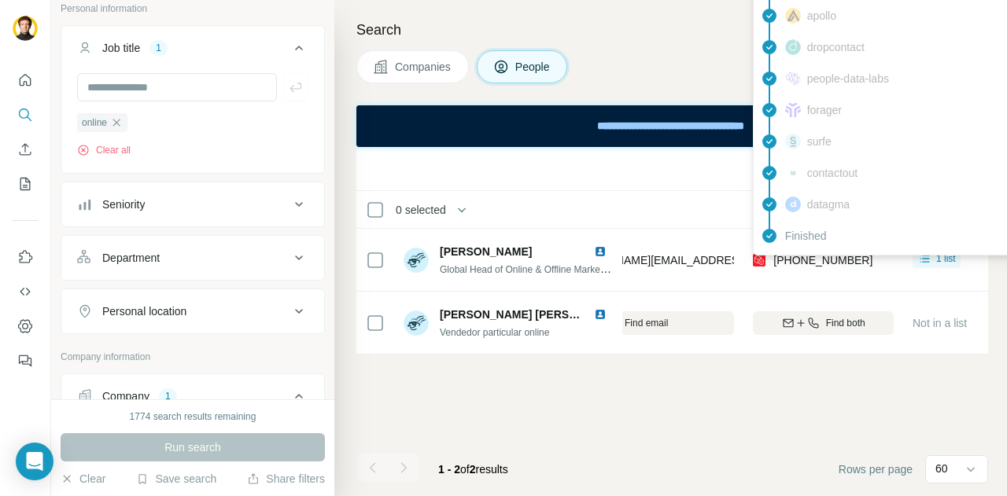 The height and width of the screenshot is (496, 1007). I want to click on span: online, so click(94, 123).